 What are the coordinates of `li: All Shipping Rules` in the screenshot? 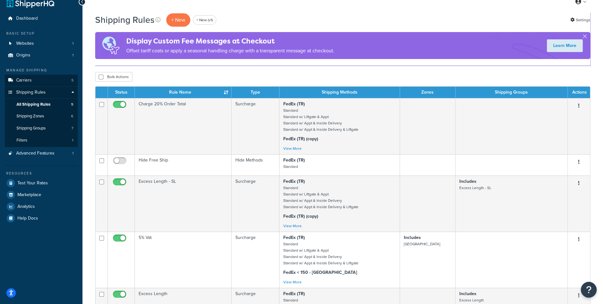 It's located at (41, 104).